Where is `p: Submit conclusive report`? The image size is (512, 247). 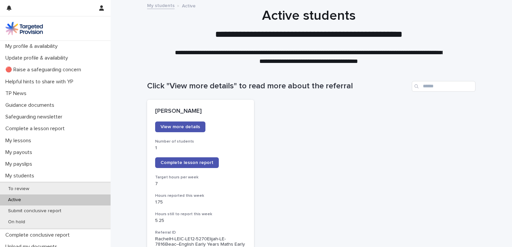 p: Submit conclusive report is located at coordinates (35, 211).